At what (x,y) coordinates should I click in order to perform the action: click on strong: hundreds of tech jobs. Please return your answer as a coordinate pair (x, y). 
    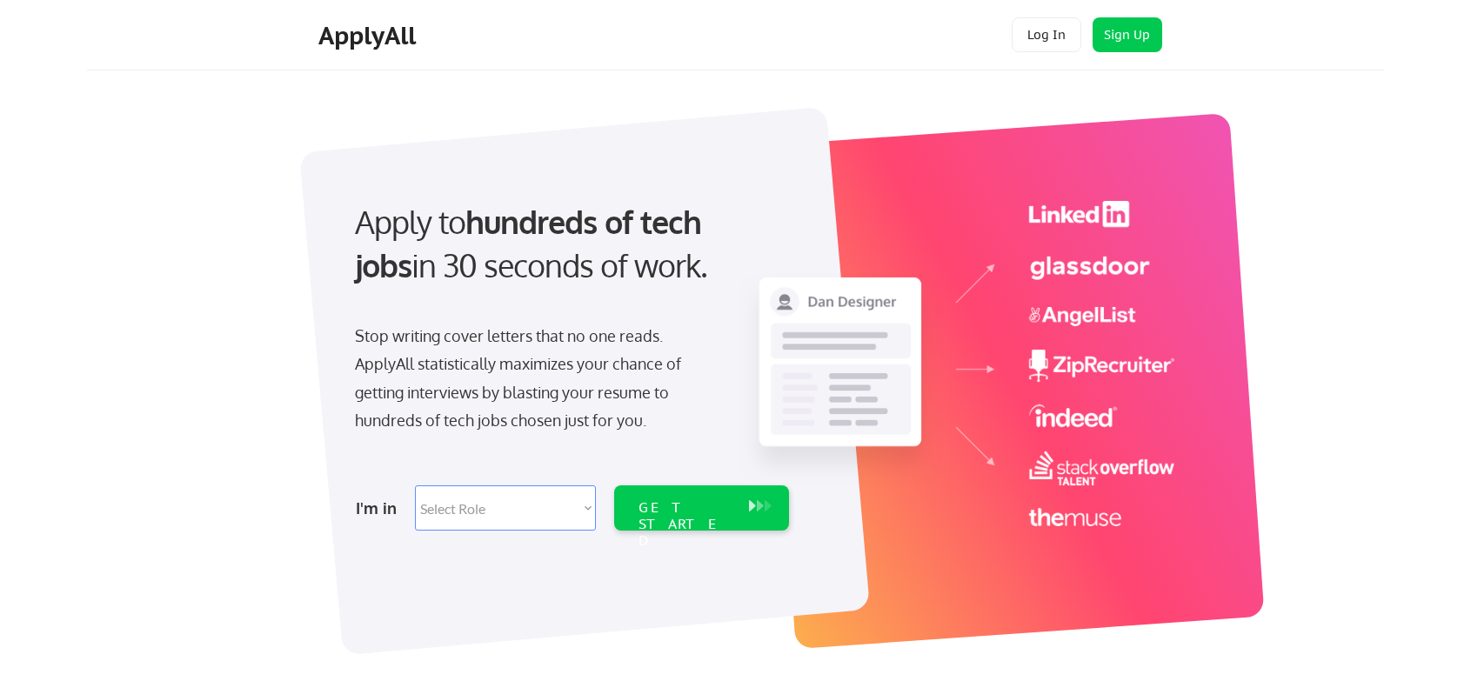
    Looking at the image, I should click on (531, 243).